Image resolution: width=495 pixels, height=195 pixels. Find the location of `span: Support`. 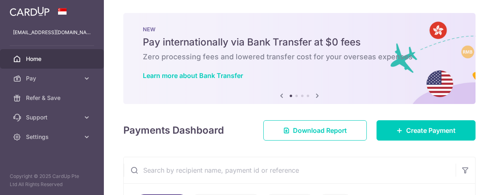

span: Support is located at coordinates (53, 117).